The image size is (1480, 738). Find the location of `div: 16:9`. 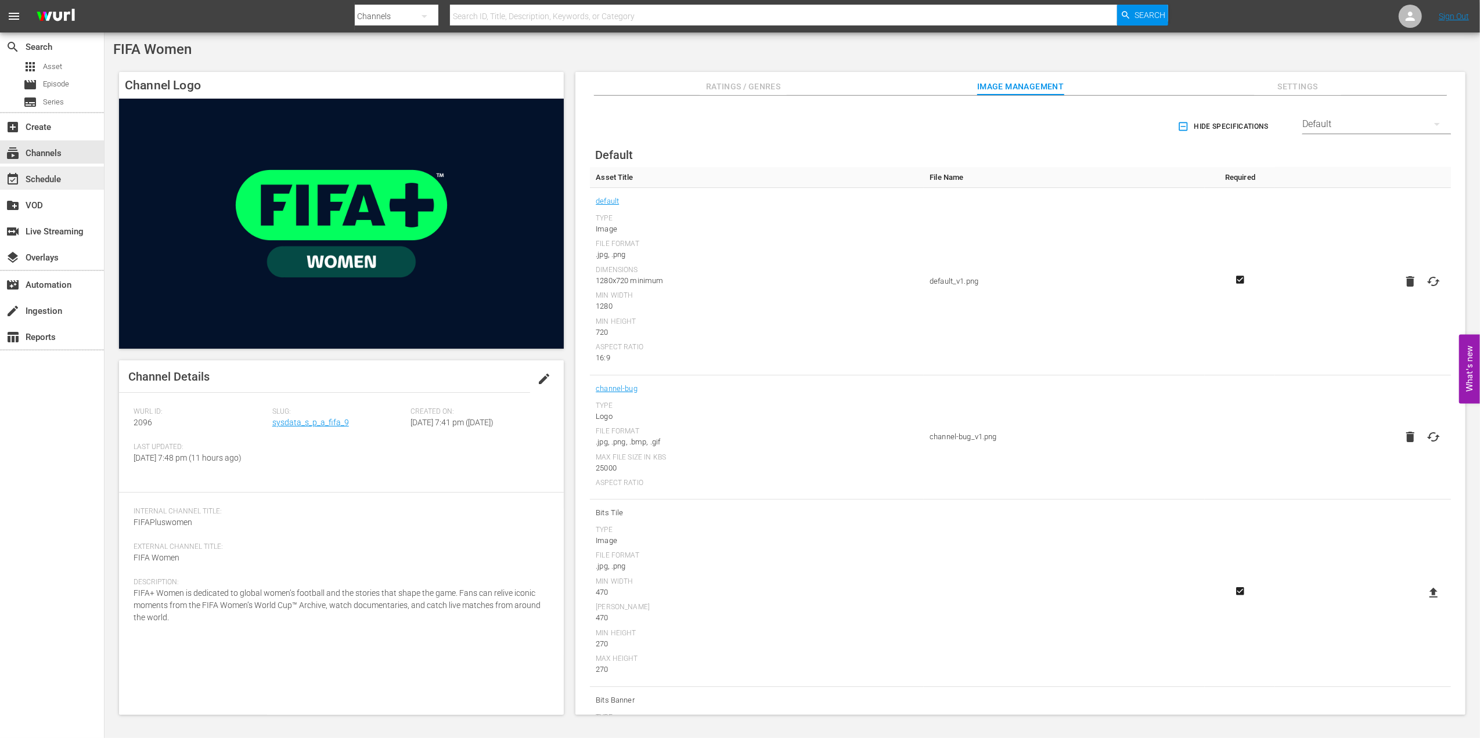

div: 16:9 is located at coordinates (756, 358).